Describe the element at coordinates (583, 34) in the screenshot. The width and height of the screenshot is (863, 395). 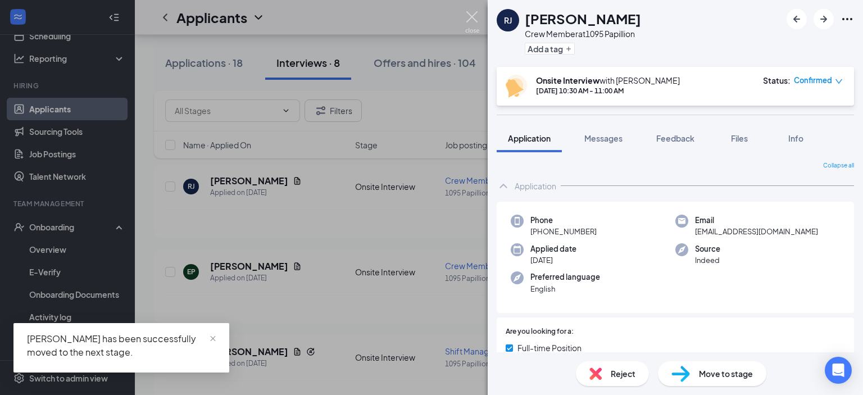
I see `div: Crew Member at 1095 Papillion` at that location.